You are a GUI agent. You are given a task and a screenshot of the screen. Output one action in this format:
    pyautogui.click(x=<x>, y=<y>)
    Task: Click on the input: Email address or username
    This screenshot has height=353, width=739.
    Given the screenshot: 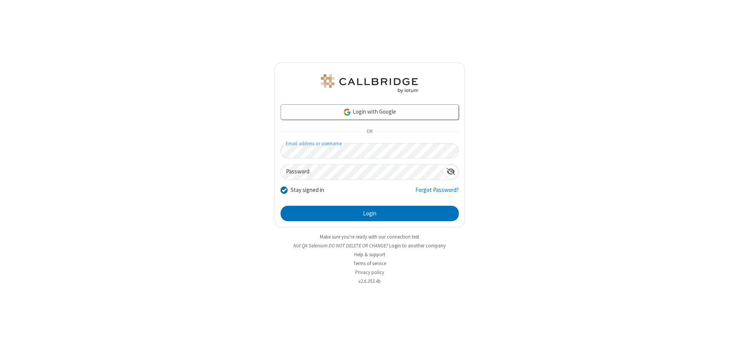 What is the action you would take?
    pyautogui.click(x=370, y=151)
    